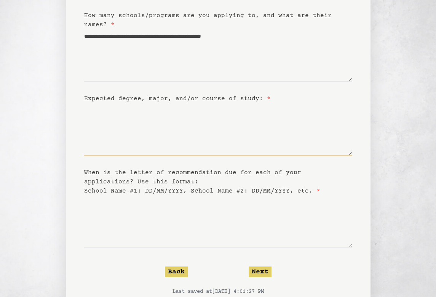 The width and height of the screenshot is (436, 297). What do you see at coordinates (176, 272) in the screenshot?
I see `button: Back` at bounding box center [176, 272].